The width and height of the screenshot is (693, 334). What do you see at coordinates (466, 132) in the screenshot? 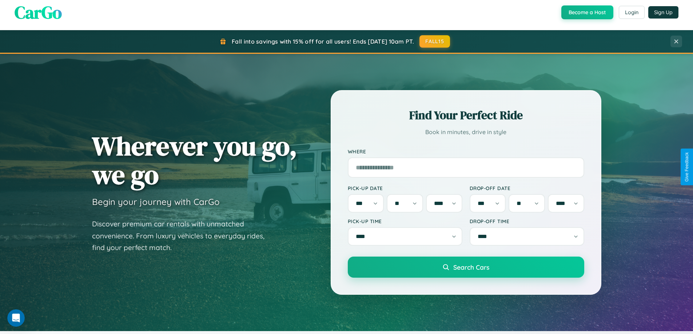
I see `p: Book in minutes, drive in style` at bounding box center [466, 132].